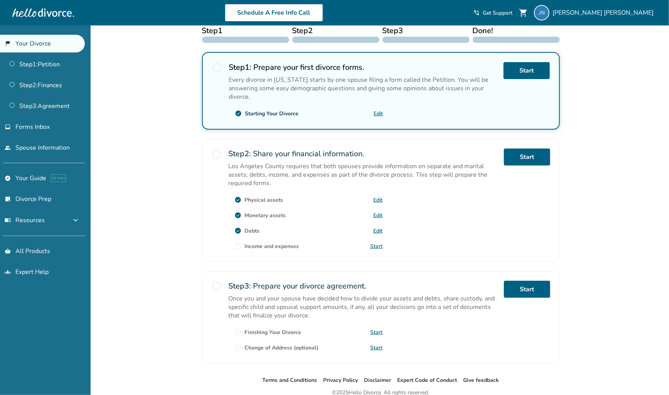 This screenshot has width=669, height=395. I want to click on h2: Prepare your first divorce forms., so click(363, 67).